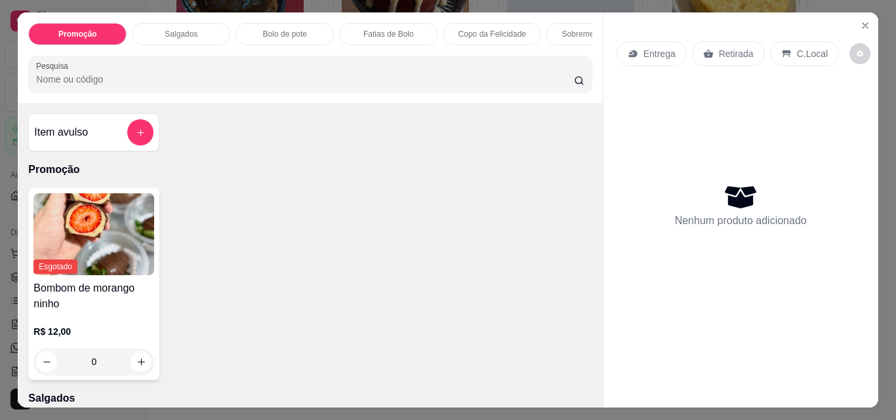 This screenshot has width=896, height=420. What do you see at coordinates (659, 54) in the screenshot?
I see `p: Entrega` at bounding box center [659, 54].